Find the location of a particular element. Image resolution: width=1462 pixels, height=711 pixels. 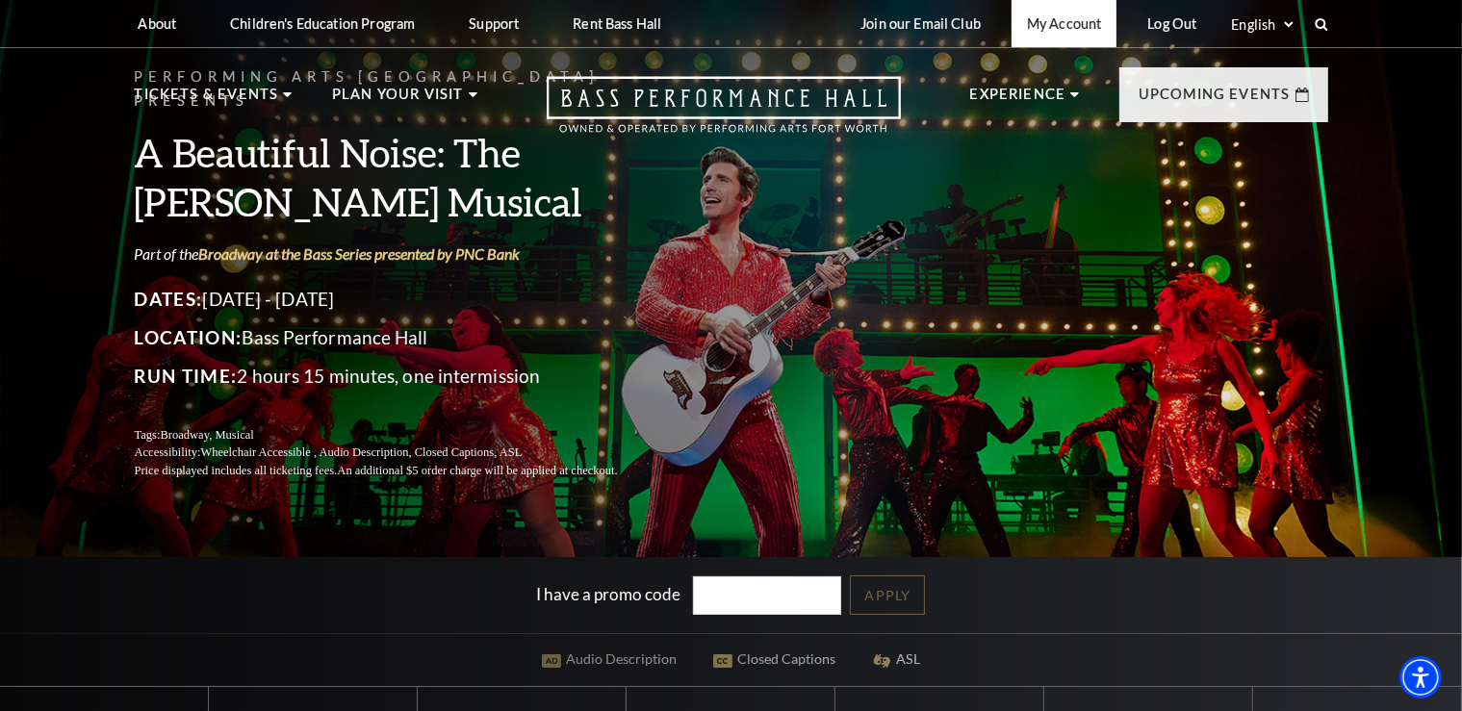

p: Support is located at coordinates (494, 23).